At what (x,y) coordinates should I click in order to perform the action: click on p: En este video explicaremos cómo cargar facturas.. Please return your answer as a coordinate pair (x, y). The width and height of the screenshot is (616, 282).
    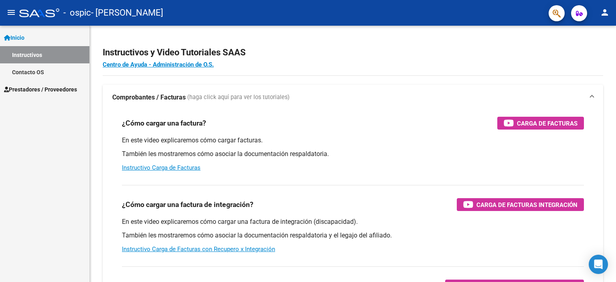
    Looking at the image, I should click on (353, 140).